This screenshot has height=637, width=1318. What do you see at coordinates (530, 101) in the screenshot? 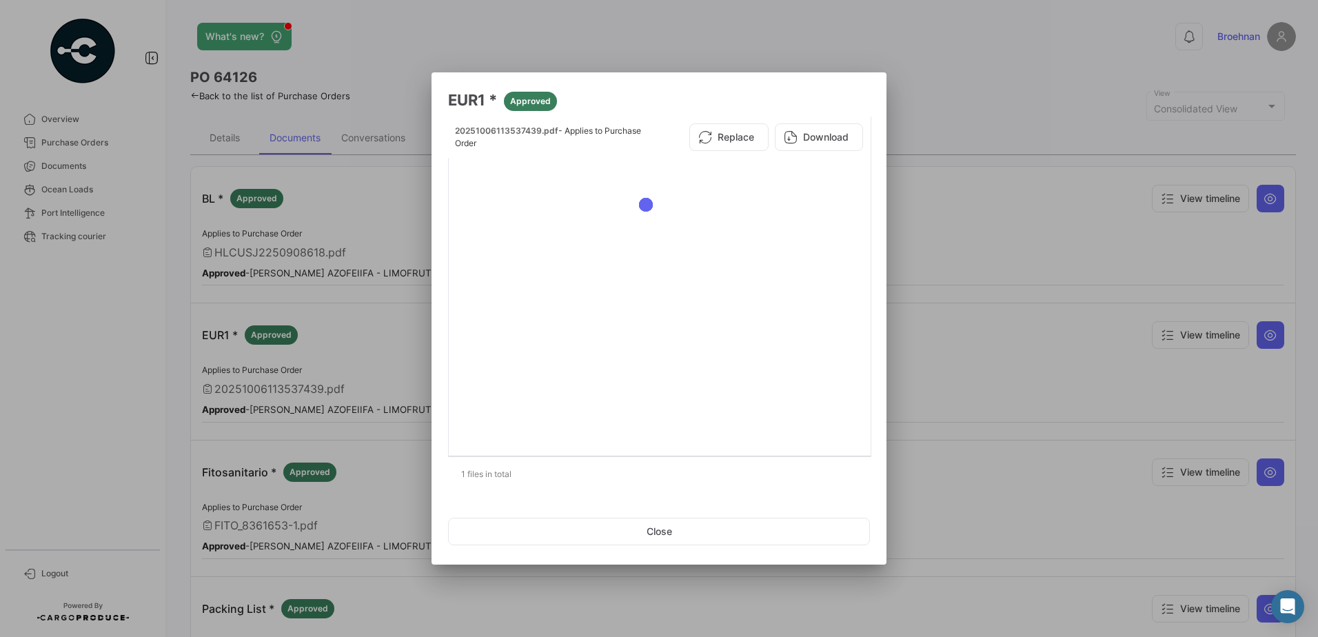
I see `span: Approved` at bounding box center [530, 101].